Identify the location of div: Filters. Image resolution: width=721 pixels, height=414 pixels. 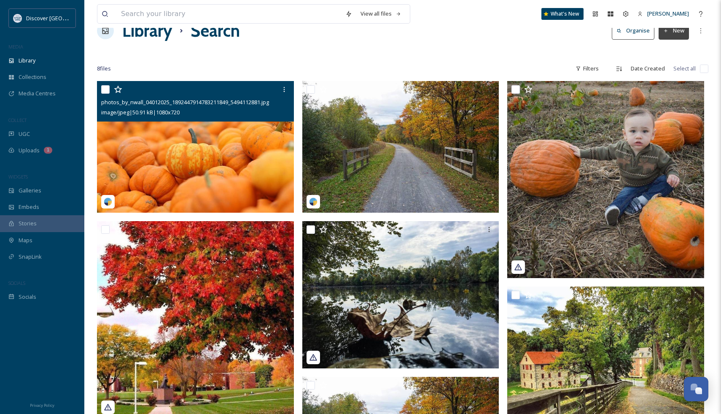
(587, 68).